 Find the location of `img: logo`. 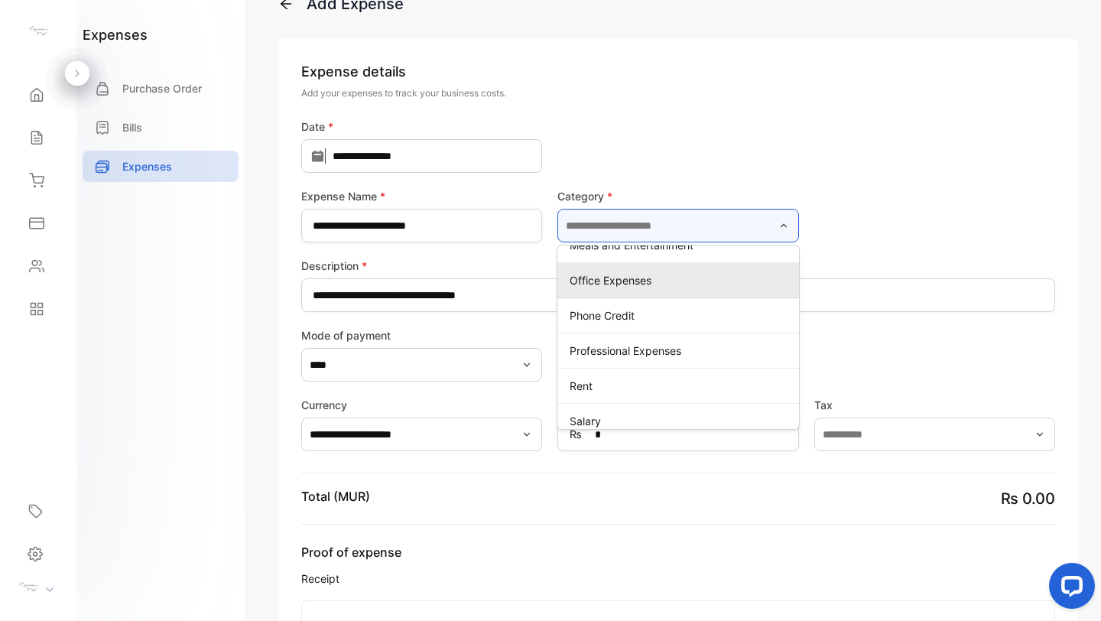

img: logo is located at coordinates (38, 31).